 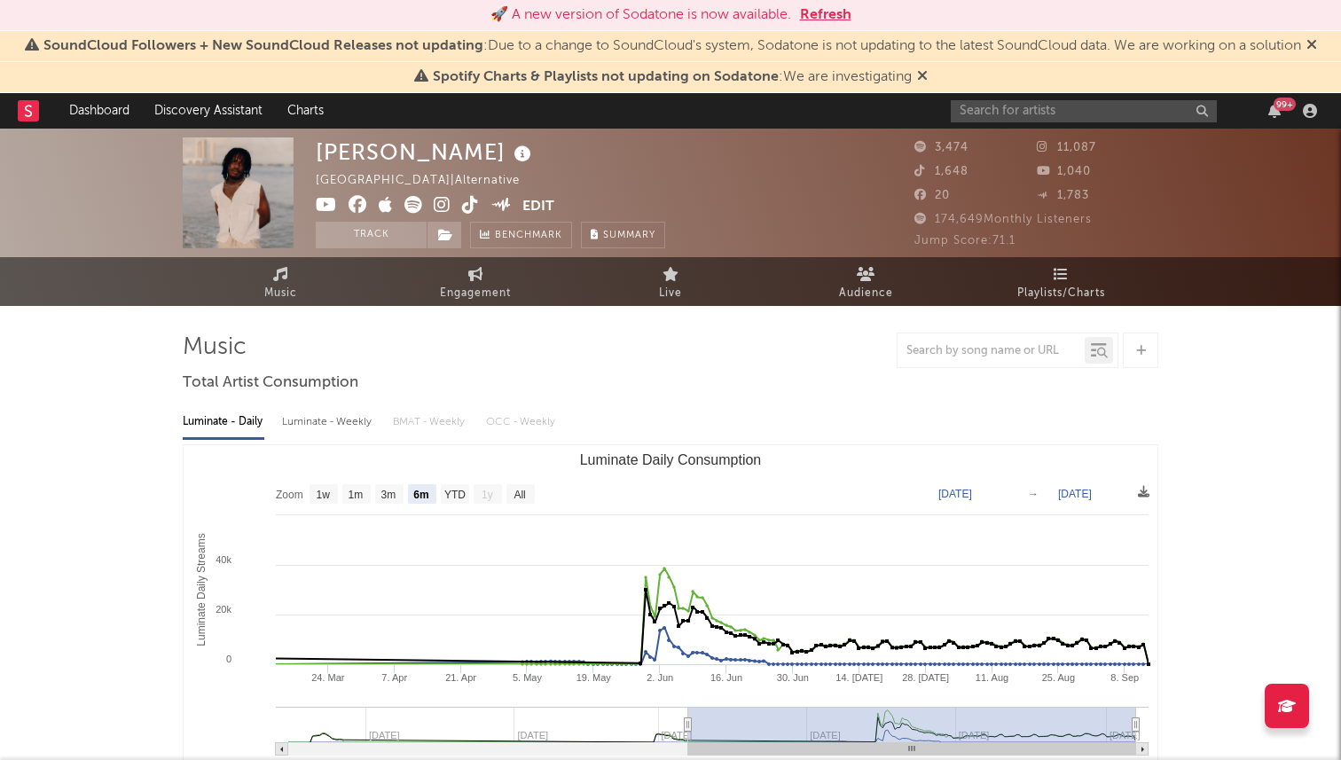 I want to click on span: 174,649 Monthly Listeners, so click(x=1003, y=219).